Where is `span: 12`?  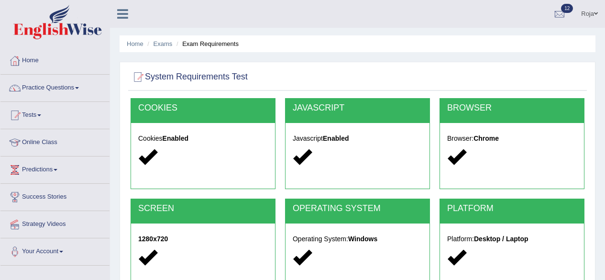
span: 12 is located at coordinates (567, 8).